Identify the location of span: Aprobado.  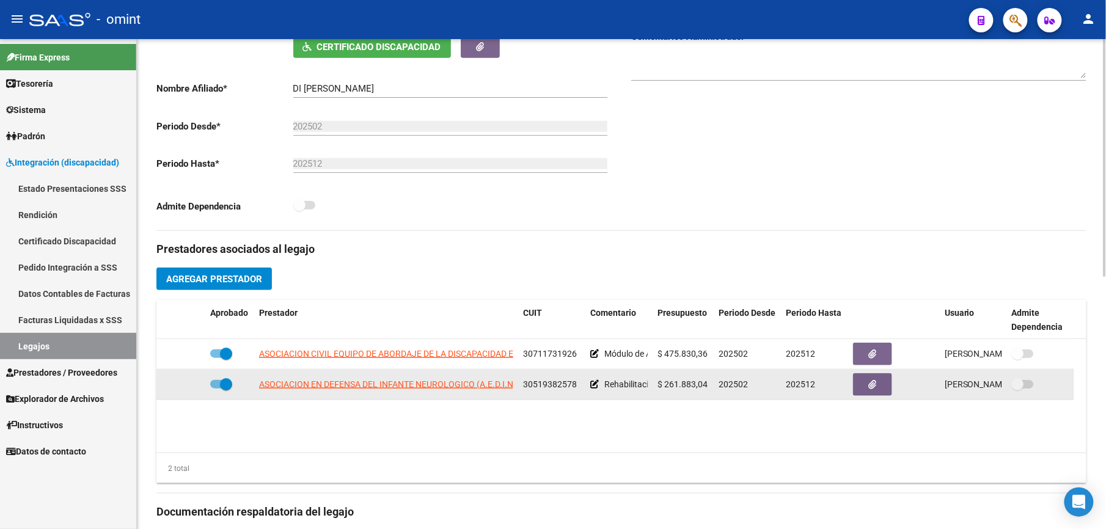
(229, 313).